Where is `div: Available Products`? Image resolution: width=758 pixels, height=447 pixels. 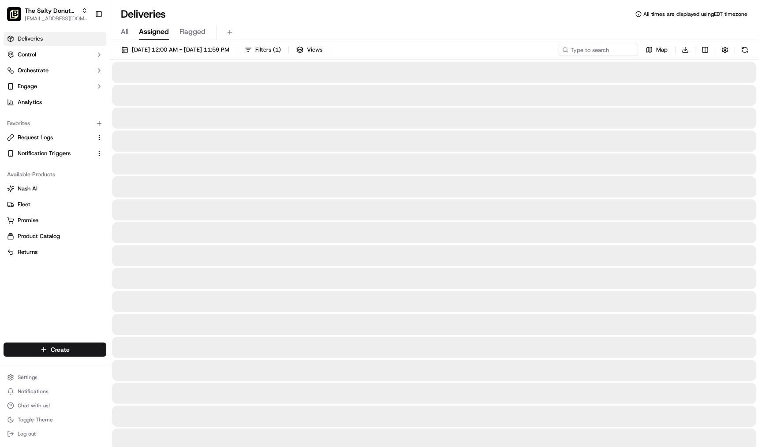
div: Available Products is located at coordinates (55, 175).